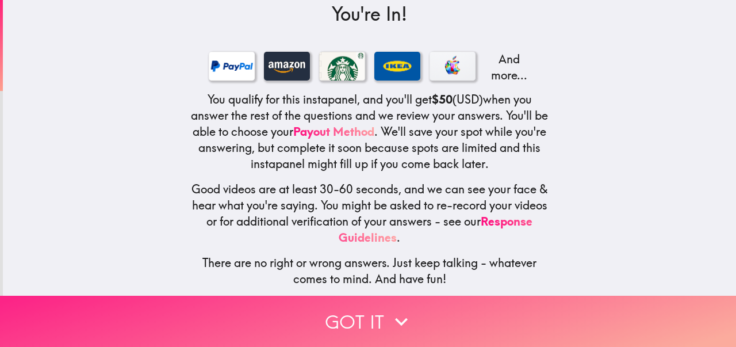  What do you see at coordinates (370, 213) in the screenshot?
I see `h5: Good videos are at least 30-60 seconds, and we can see your face & hear what you're saying. You m...` at bounding box center [370, 213].